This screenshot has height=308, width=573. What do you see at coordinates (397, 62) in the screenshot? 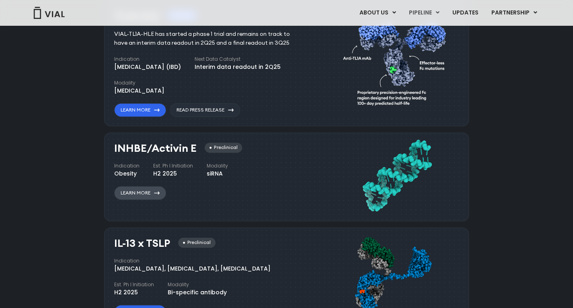
I see `img: TL1A antibody diagram.` at bounding box center [397, 62].